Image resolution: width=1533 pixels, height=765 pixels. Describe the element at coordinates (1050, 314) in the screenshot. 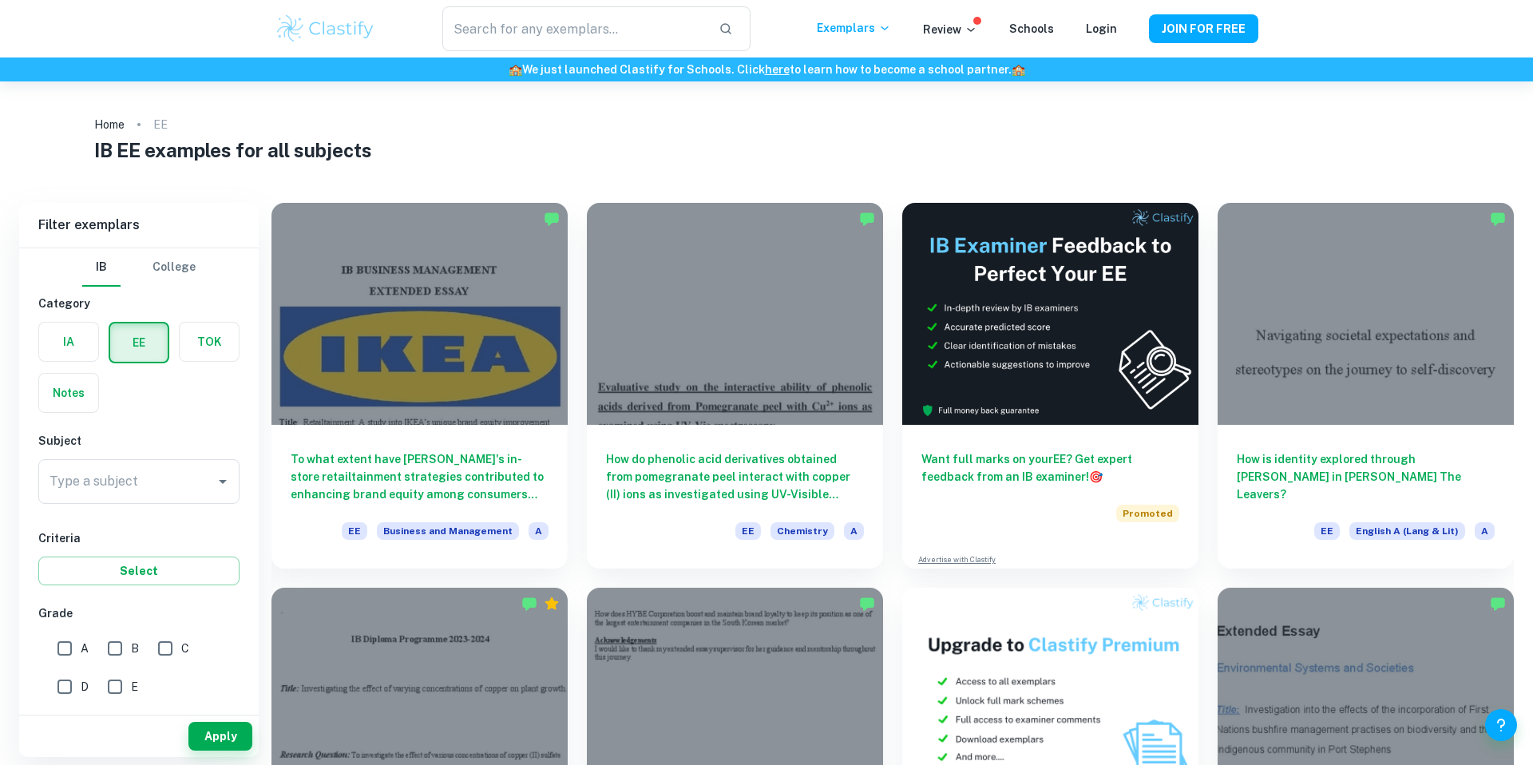

I see `img: Thumbnail` at that location.